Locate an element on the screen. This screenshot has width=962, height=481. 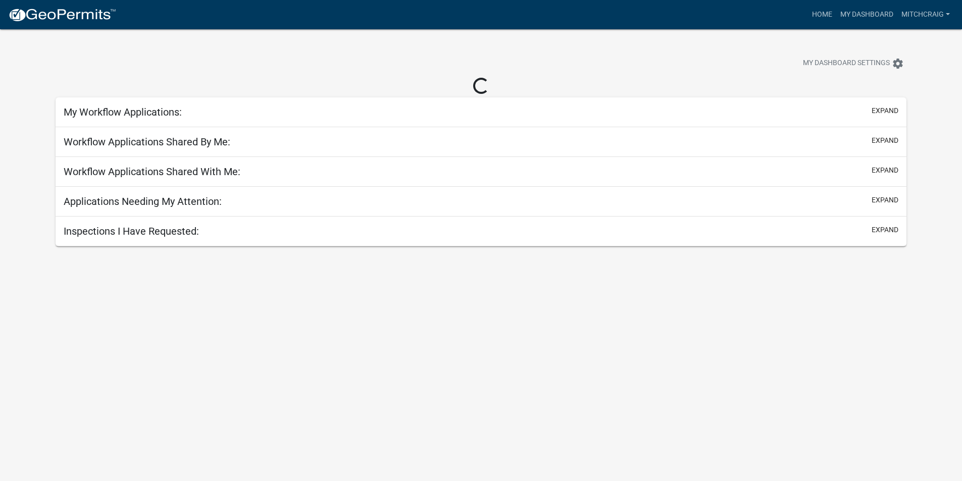
h5: Applications Needing My Attention: is located at coordinates (142, 201).